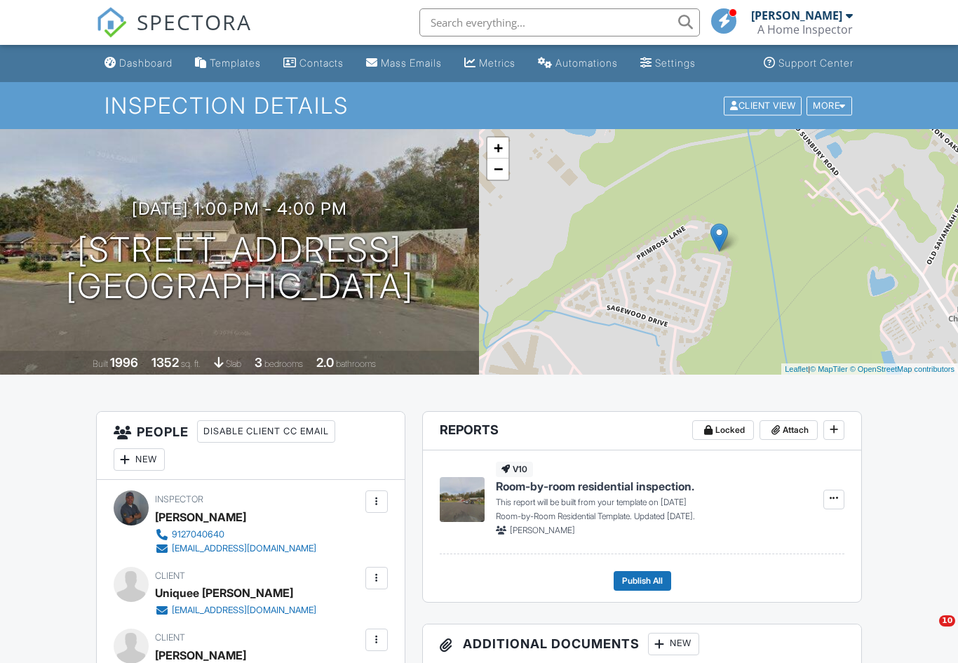 The width and height of the screenshot is (958, 663). Describe the element at coordinates (763, 105) in the screenshot. I see `div: Client View` at that location.